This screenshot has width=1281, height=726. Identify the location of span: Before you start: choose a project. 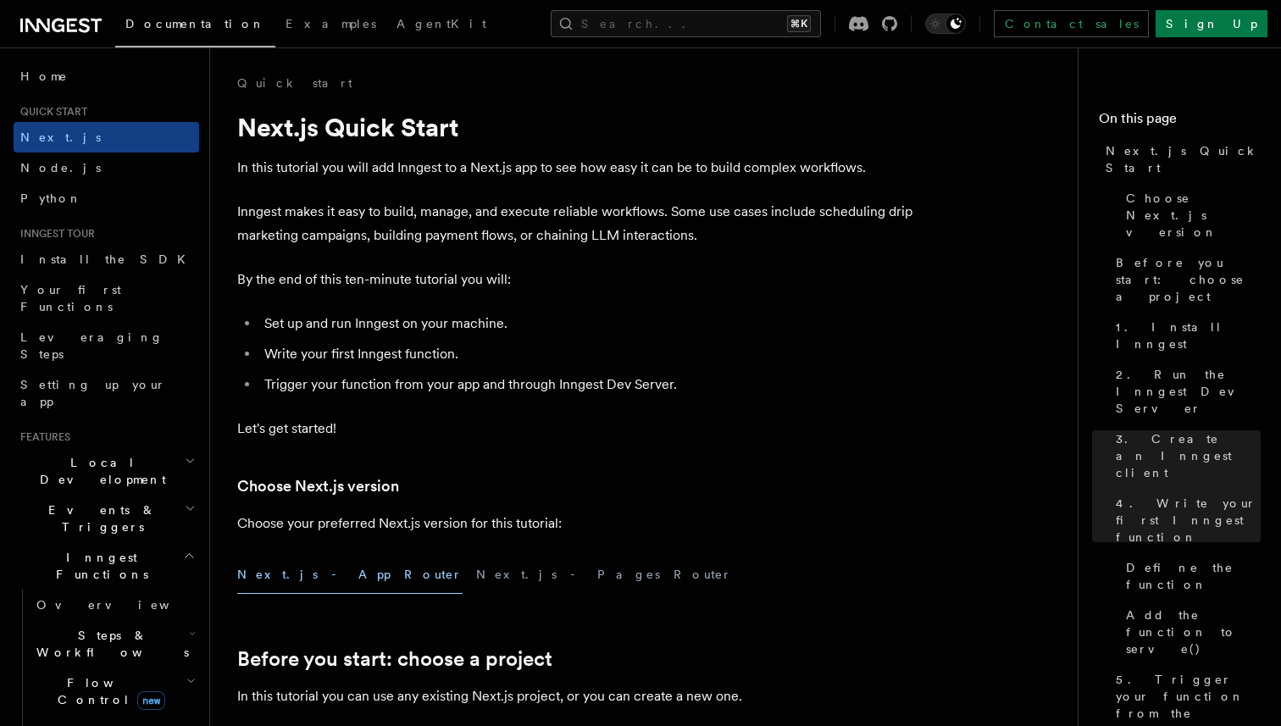
(1188, 280).